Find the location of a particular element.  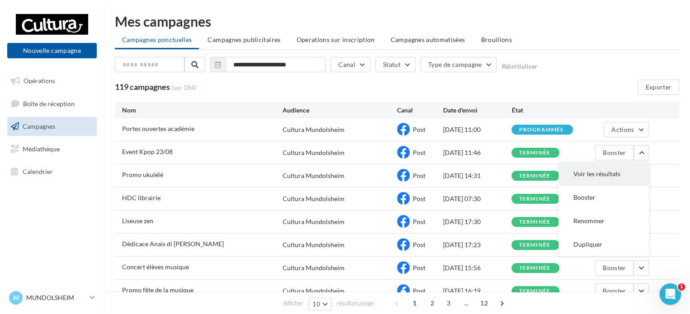

span: Liseuse zen is located at coordinates (137, 221).